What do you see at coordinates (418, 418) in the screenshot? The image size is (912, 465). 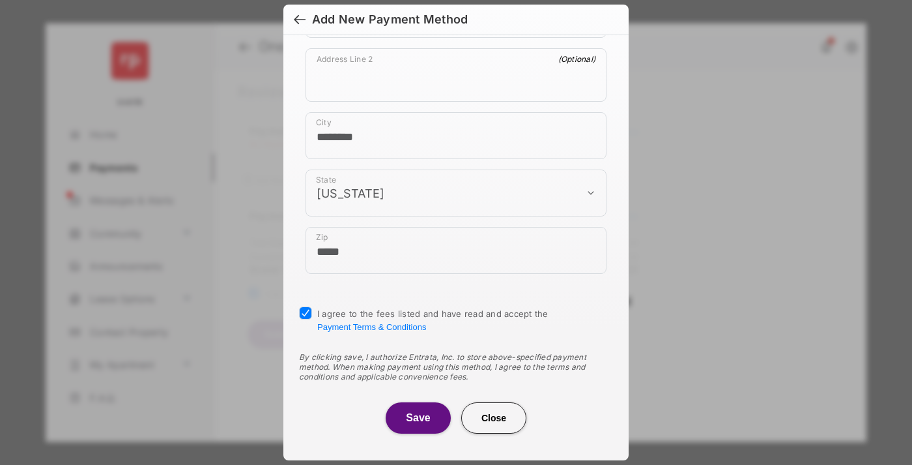 I see `button: Save` at bounding box center [418, 418].